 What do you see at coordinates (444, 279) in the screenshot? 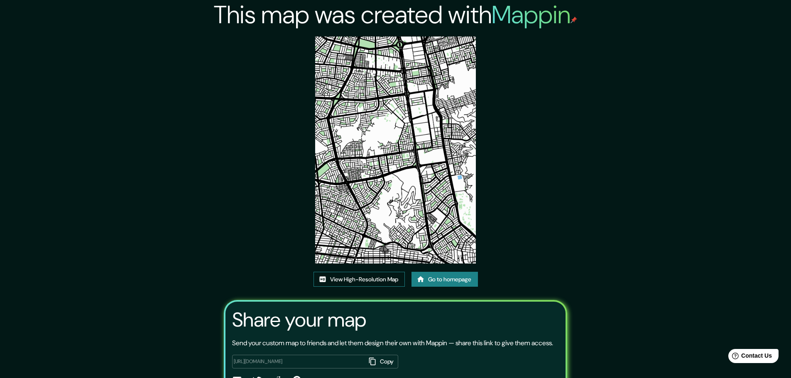
I see `a: Go to homepage` at bounding box center [444, 279].